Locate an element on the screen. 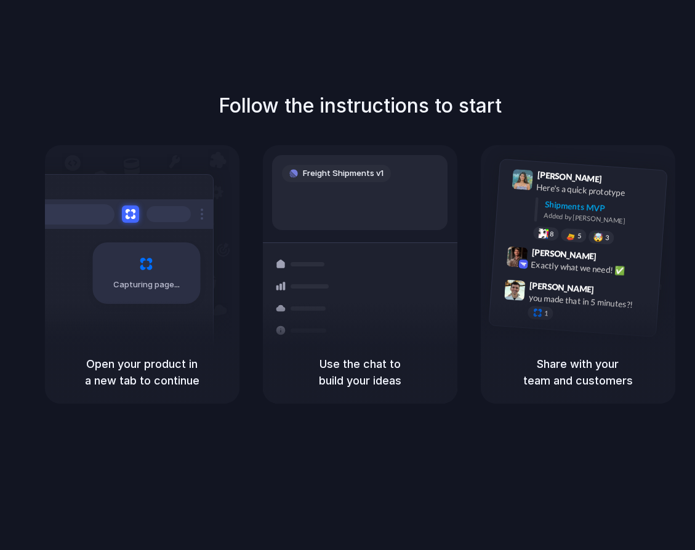 This screenshot has width=695, height=550. span: 1 is located at coordinates (546, 313).